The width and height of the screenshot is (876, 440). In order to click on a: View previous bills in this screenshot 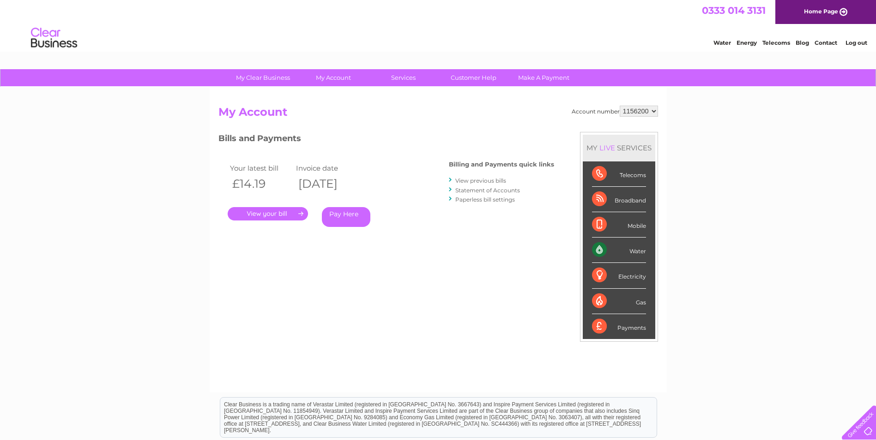, I will do `click(481, 181)`.